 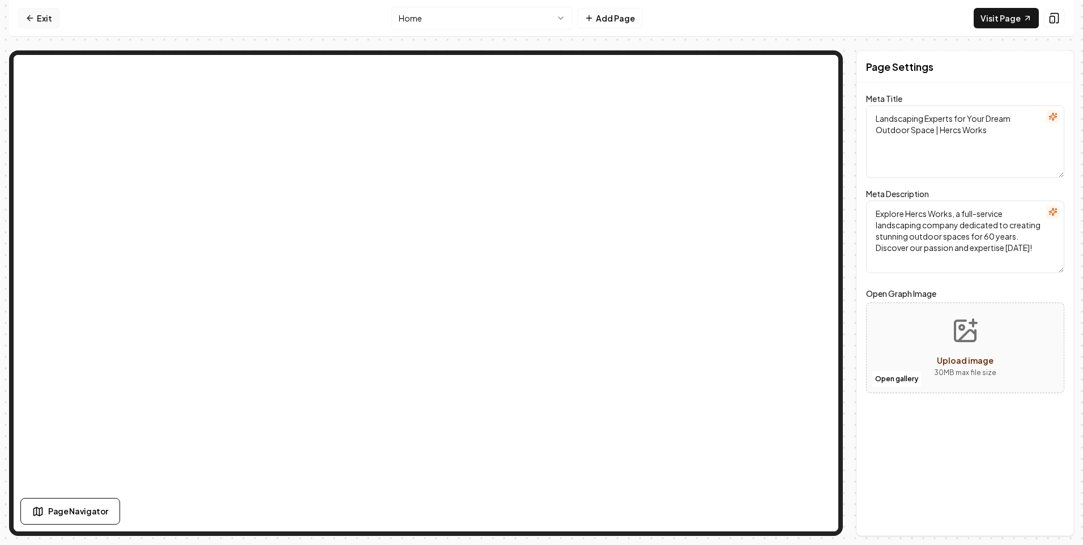 What do you see at coordinates (966, 294) in the screenshot?
I see `label: Open Graph Image` at bounding box center [966, 294].